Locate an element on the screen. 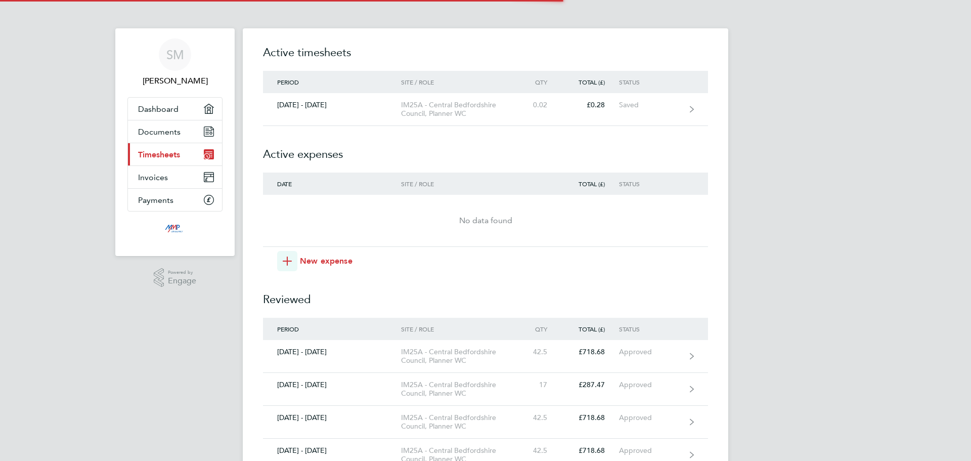  div: No data found is located at coordinates (485, 220).